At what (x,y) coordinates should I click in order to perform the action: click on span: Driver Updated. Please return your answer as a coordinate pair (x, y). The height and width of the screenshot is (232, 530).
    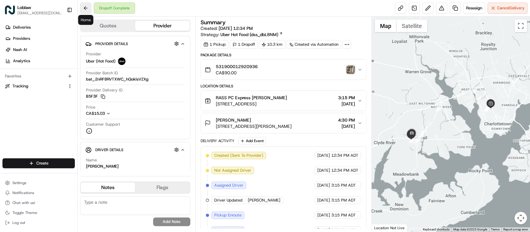
    Looking at the image, I should click on (228, 200).